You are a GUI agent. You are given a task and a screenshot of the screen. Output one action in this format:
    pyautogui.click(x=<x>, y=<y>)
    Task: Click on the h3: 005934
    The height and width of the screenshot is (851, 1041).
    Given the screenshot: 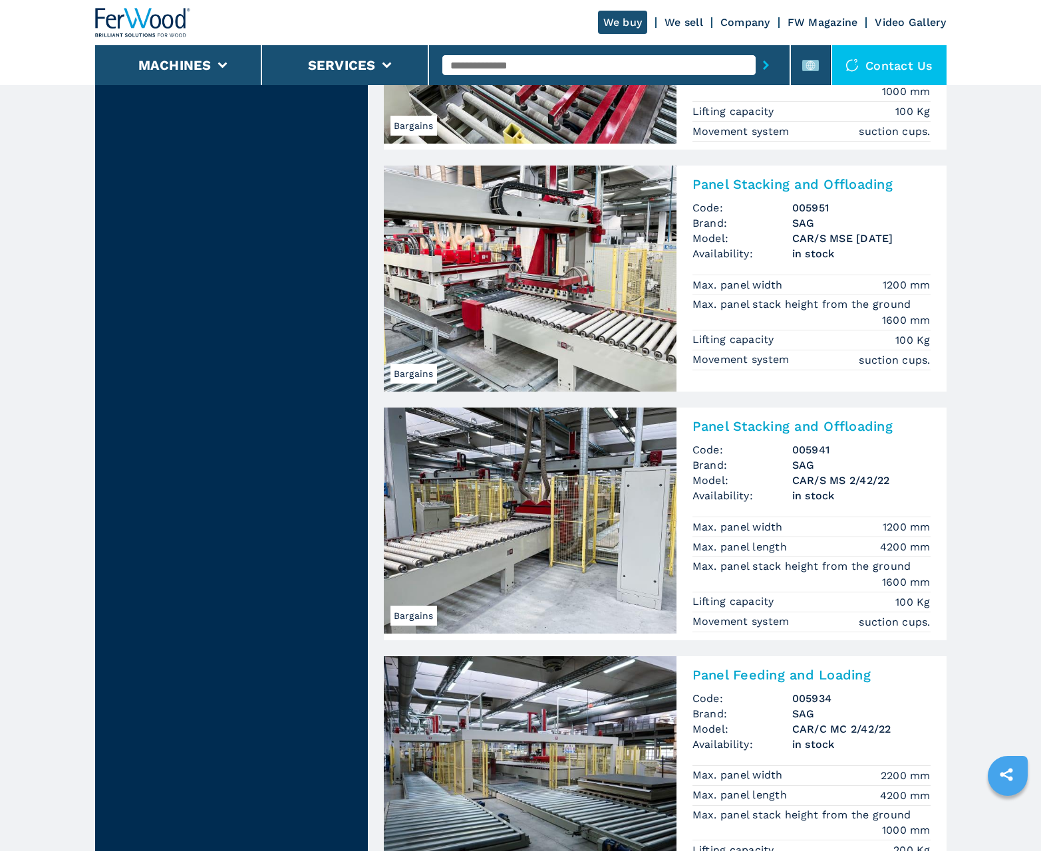 What is the action you would take?
    pyautogui.click(x=861, y=698)
    